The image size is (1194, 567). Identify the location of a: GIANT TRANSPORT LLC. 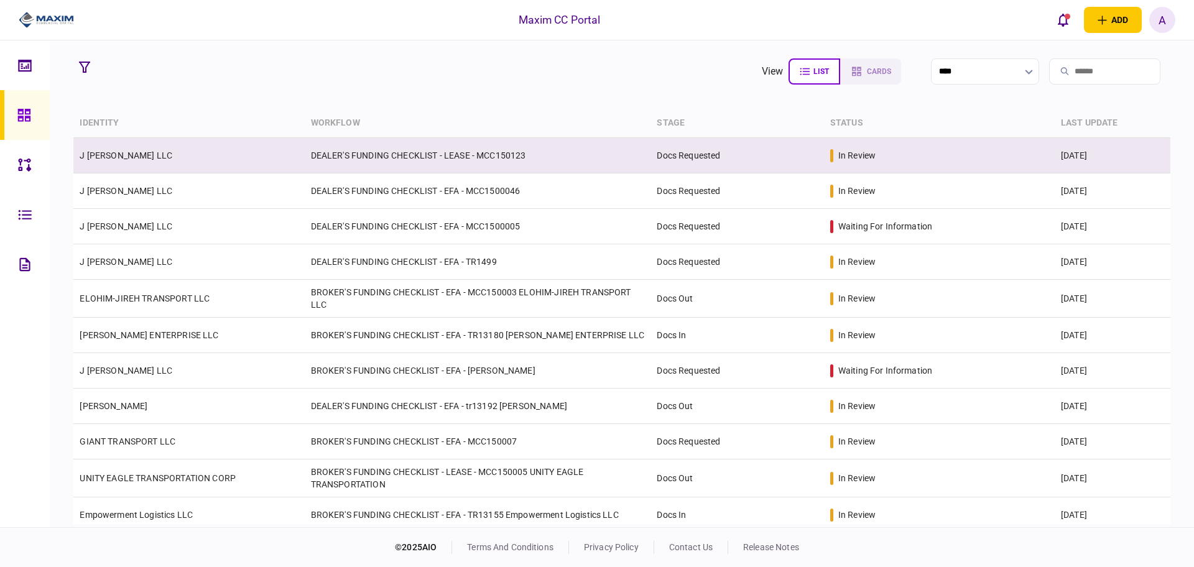
(128, 442).